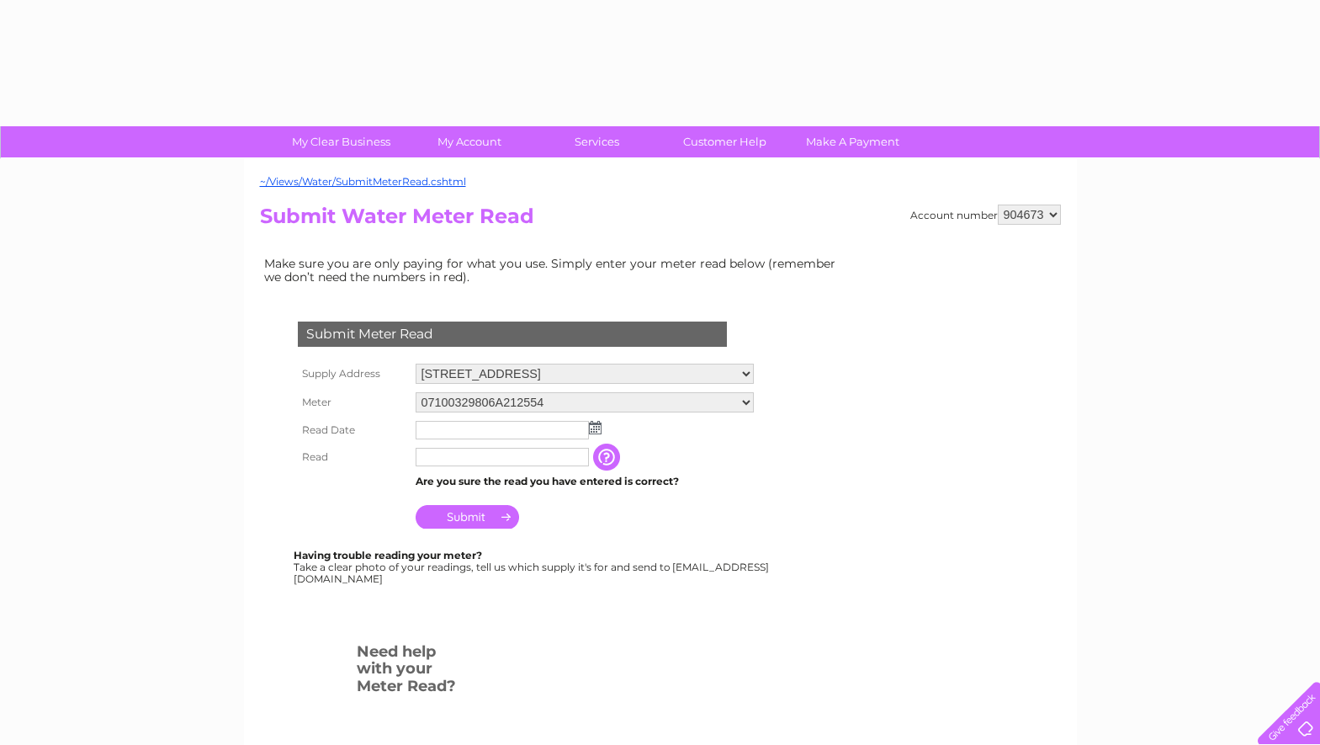 The width and height of the screenshot is (1320, 745). Describe the element at coordinates (469, 141) in the screenshot. I see `a: My Account` at that location.